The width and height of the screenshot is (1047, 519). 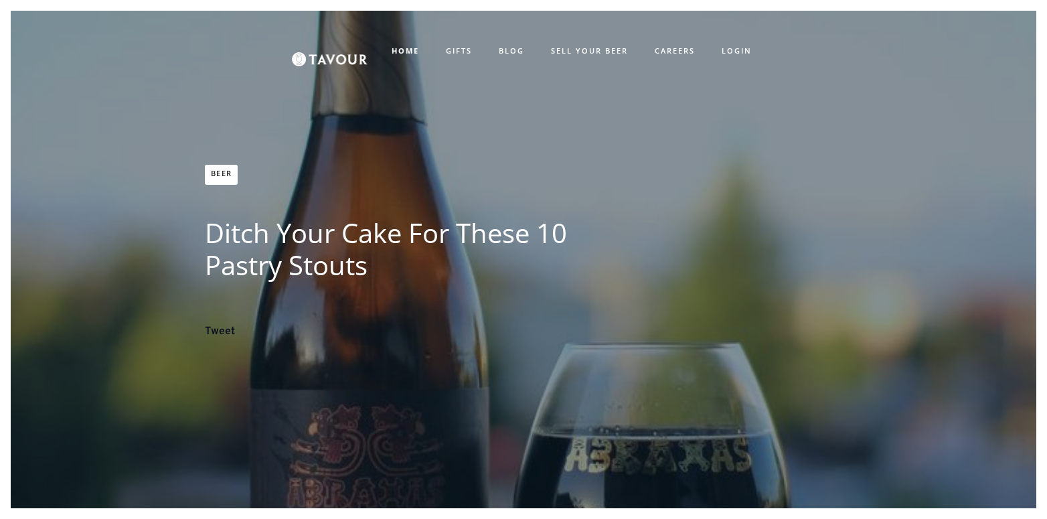 I want to click on a: LOGIN, so click(x=737, y=51).